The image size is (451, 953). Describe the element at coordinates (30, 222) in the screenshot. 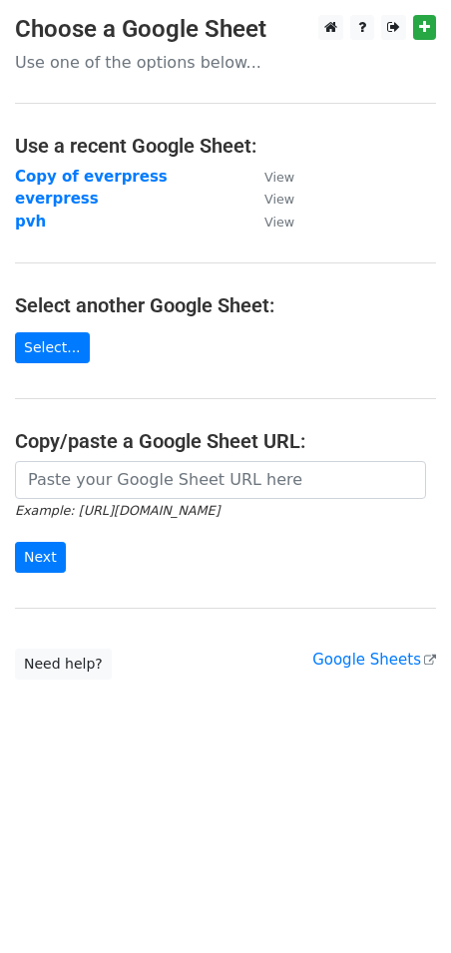

I see `strong: pvh` at that location.